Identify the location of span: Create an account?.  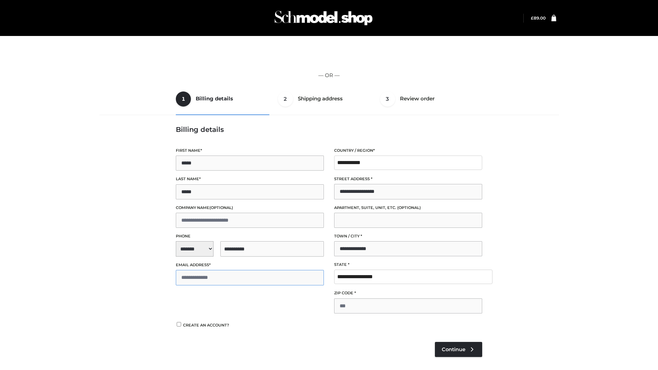
(206, 325).